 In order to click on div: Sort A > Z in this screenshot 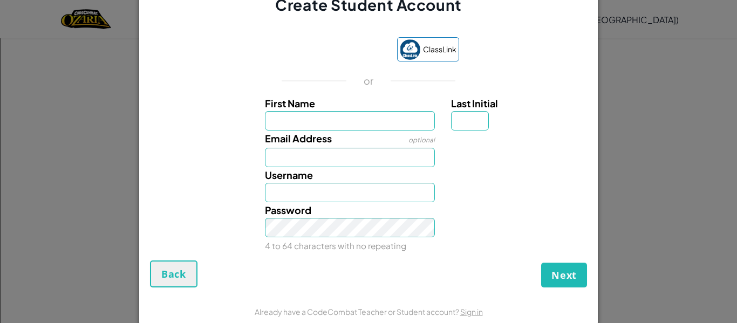, I will do `click(369, 9)`.